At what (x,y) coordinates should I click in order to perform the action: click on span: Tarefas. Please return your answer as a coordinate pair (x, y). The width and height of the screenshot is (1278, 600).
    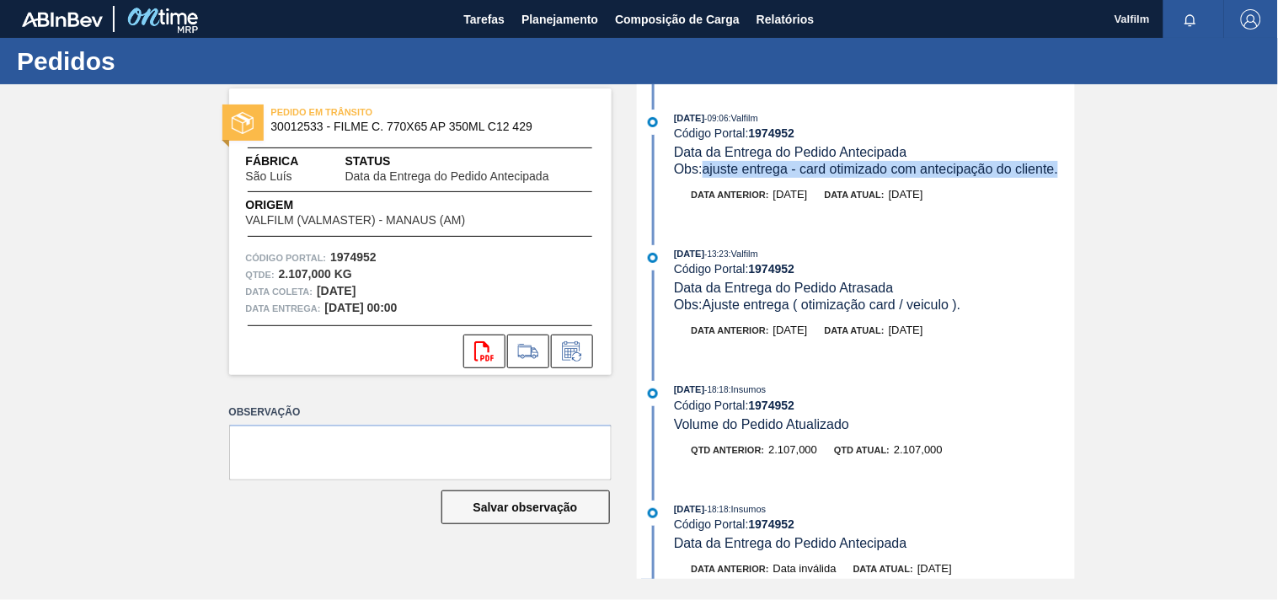
    Looking at the image, I should click on (484, 19).